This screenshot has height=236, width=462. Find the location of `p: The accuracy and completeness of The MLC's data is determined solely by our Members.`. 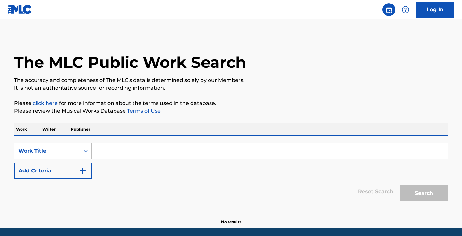

p: The accuracy and completeness of The MLC's data is determined solely by our Members. is located at coordinates (231, 80).